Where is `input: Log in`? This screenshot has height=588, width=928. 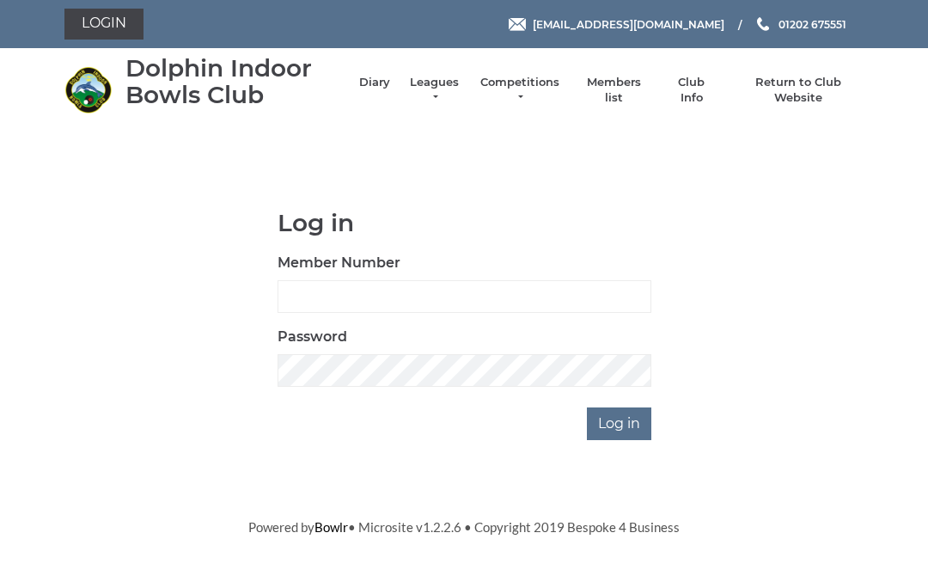
input: Log in is located at coordinates (618, 423).